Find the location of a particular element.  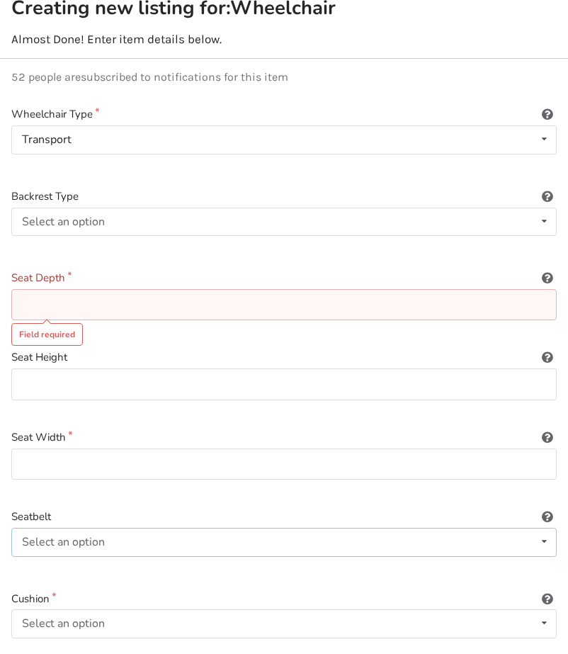

label: Cushion is located at coordinates (284, 599).